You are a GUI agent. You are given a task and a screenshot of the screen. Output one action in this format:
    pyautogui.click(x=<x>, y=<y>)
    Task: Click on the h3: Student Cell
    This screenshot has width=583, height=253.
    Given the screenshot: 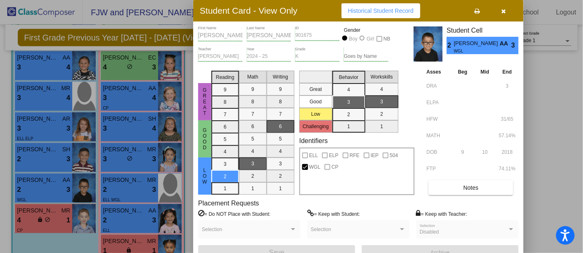 What is the action you would take?
    pyautogui.click(x=483, y=30)
    